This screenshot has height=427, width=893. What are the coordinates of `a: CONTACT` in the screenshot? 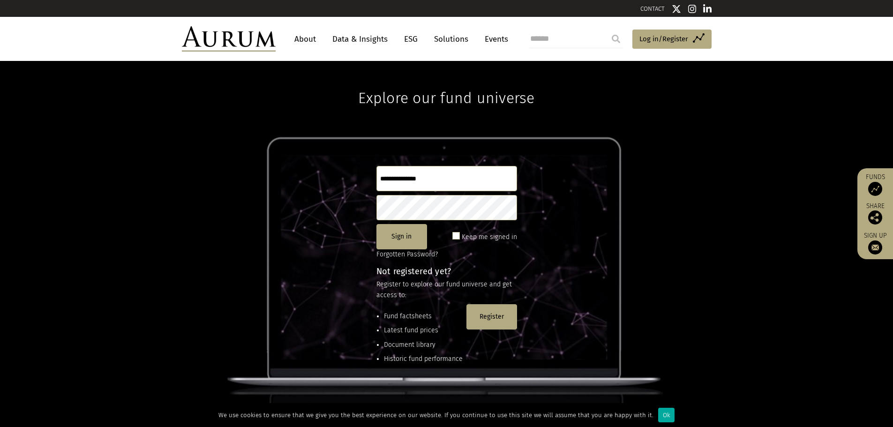 It's located at (653, 8).